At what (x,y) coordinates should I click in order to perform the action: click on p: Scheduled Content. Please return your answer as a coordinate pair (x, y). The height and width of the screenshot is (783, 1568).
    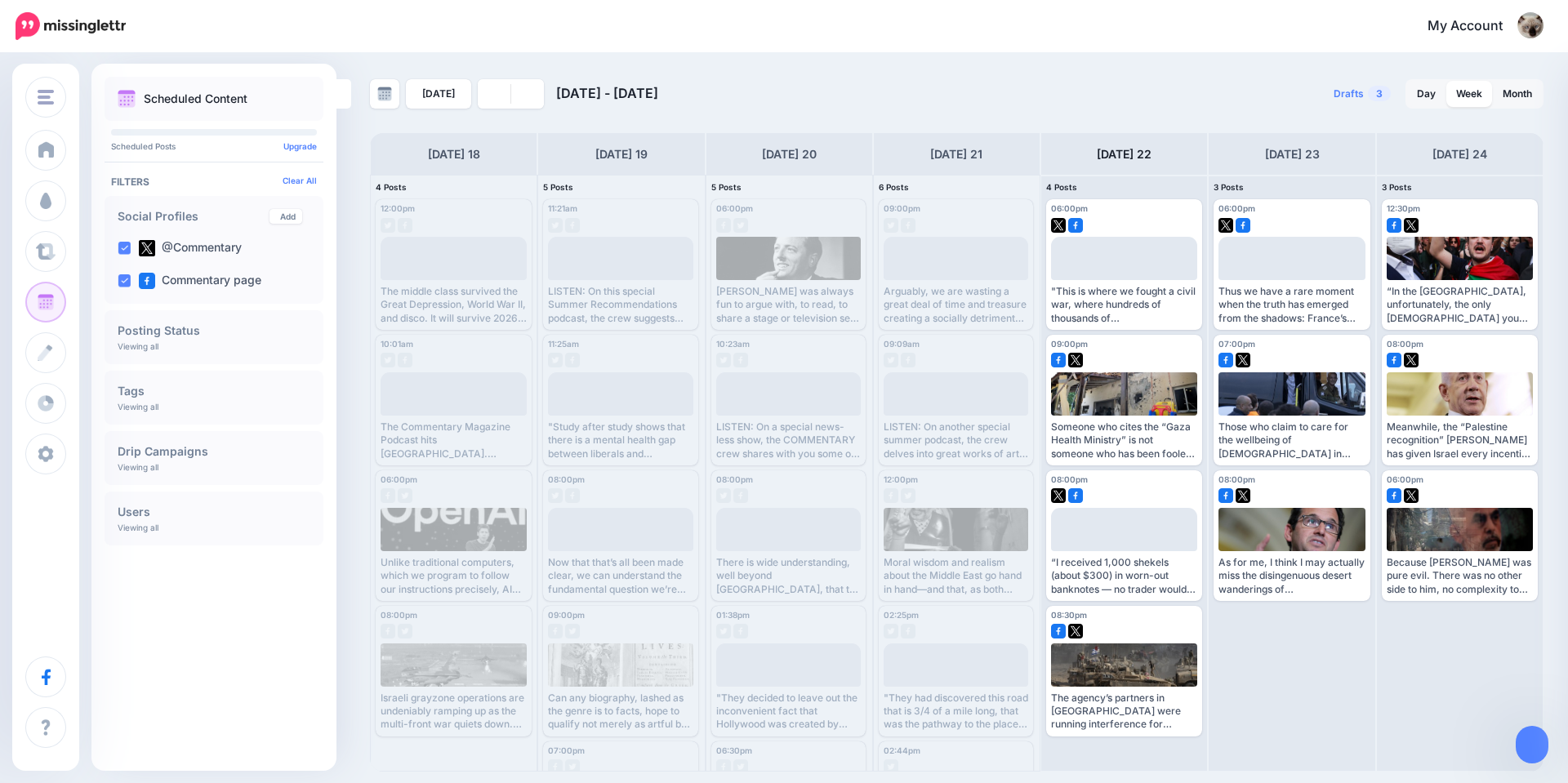
    Looking at the image, I should click on (195, 99).